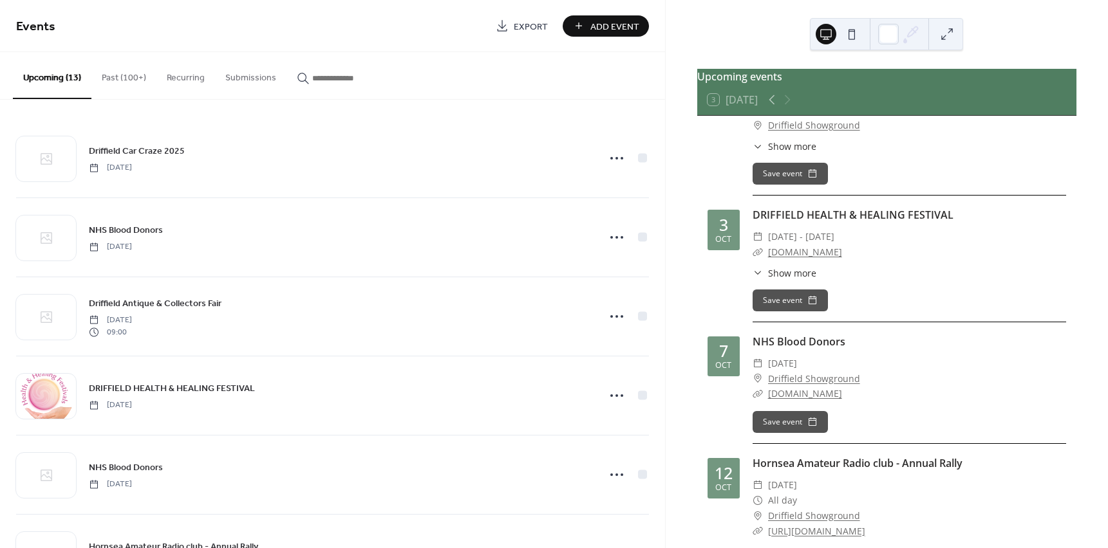 The image size is (1108, 548). What do you see at coordinates (35, 26) in the screenshot?
I see `span: Events` at bounding box center [35, 26].